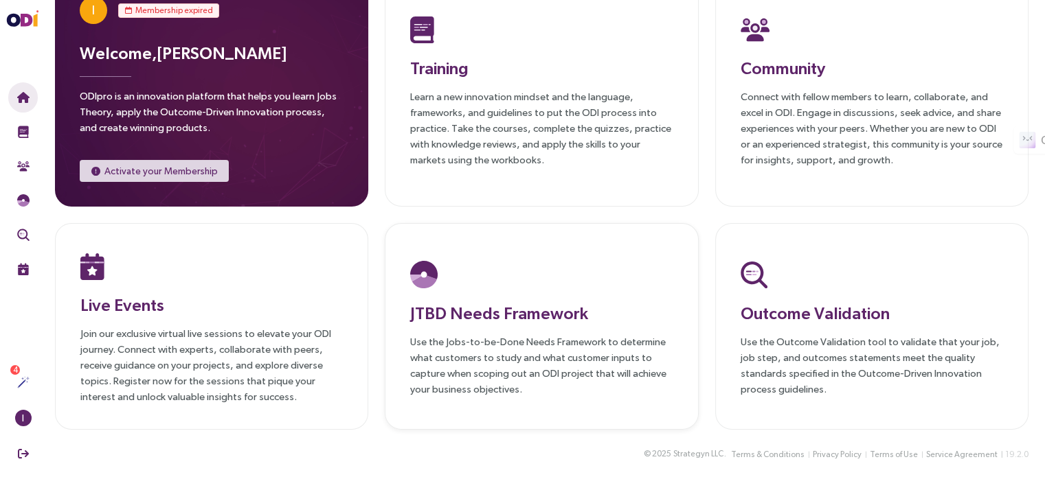 The width and height of the screenshot is (1045, 477). I want to click on span: Strategyn LLC, so click(698, 454).